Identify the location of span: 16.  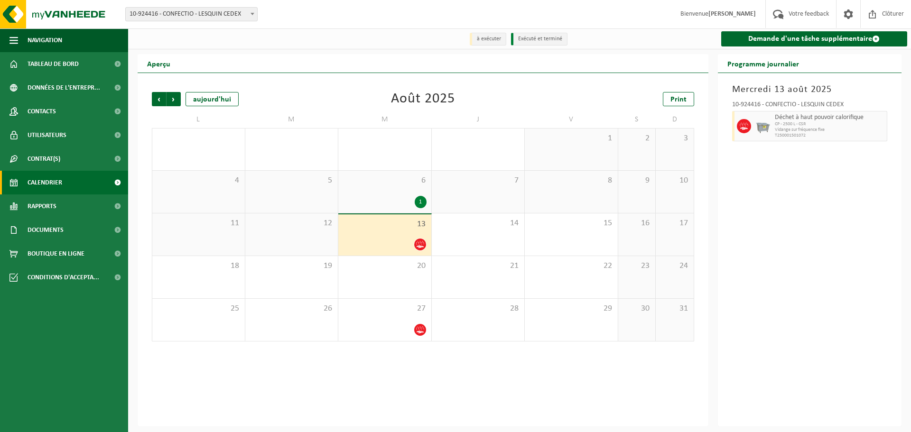
(637, 224).